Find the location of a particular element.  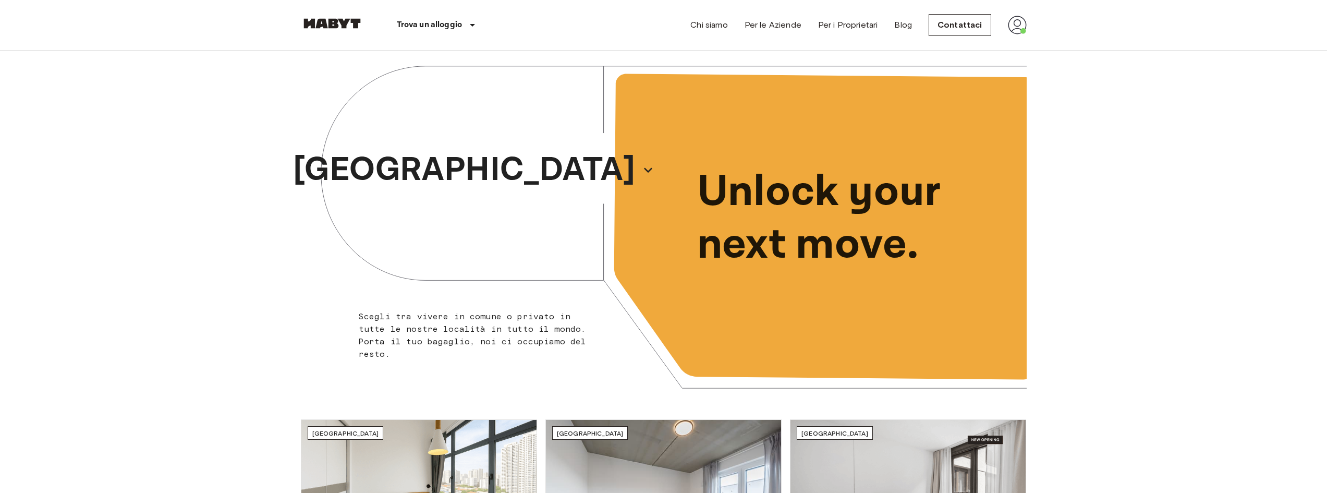

img: Habyt is located at coordinates (332, 23).